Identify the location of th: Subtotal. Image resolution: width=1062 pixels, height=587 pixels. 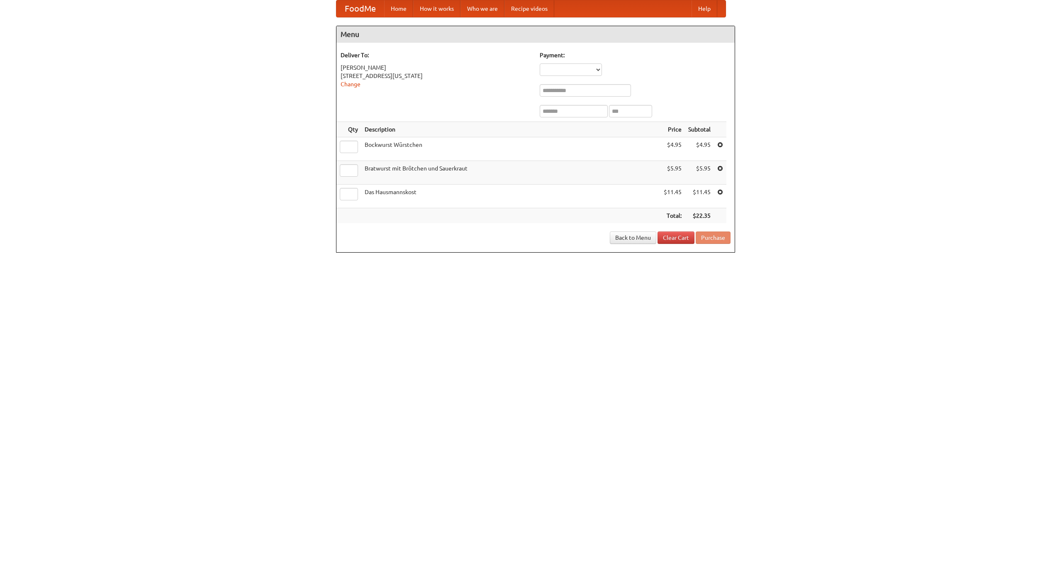
(699, 129).